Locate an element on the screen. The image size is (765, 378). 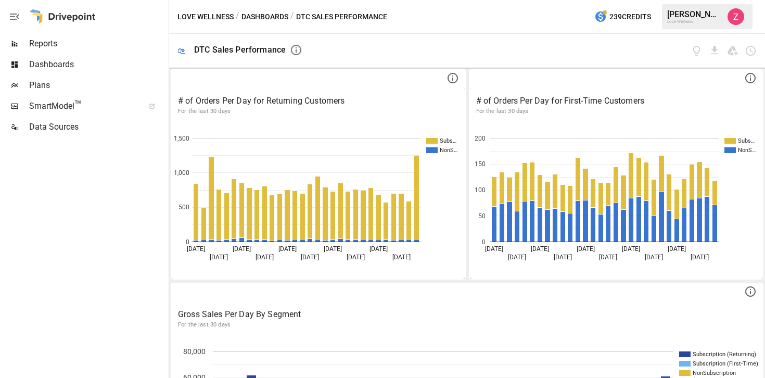
span: ™ is located at coordinates (78, 105).